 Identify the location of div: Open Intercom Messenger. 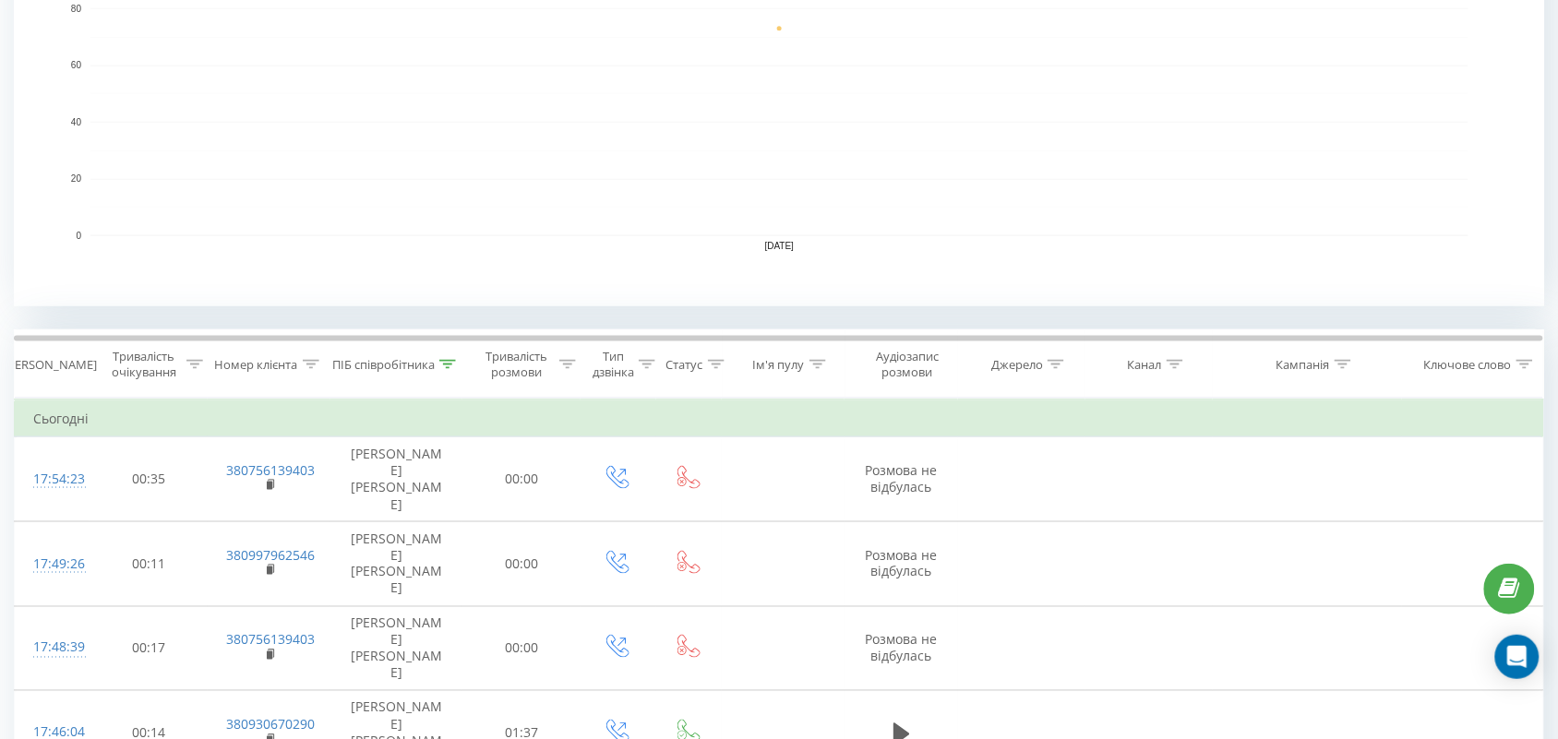
(1517, 657).